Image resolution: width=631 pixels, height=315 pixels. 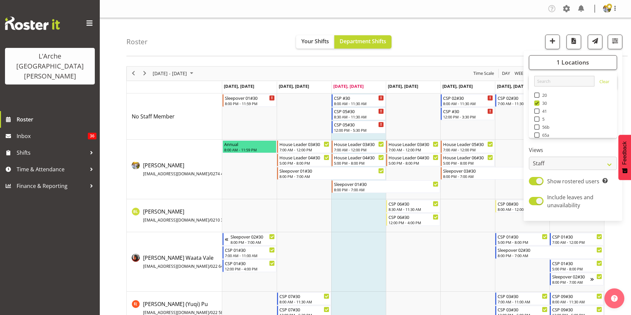 What do you see at coordinates (577, 309) in the screenshot?
I see `div: CSP 09#30` at bounding box center [577, 309].